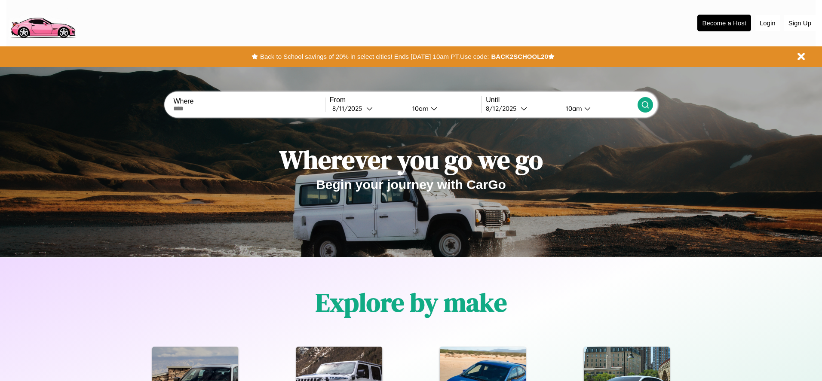 The height and width of the screenshot is (381, 822). Describe the element at coordinates (562, 100) in the screenshot. I see `label: Until` at that location.